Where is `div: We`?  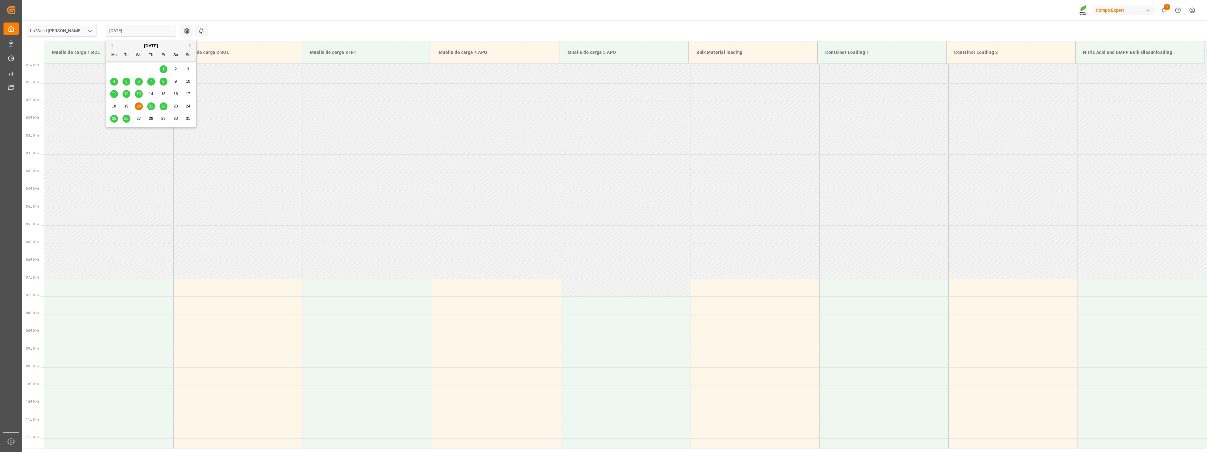 div: We is located at coordinates (139, 55).